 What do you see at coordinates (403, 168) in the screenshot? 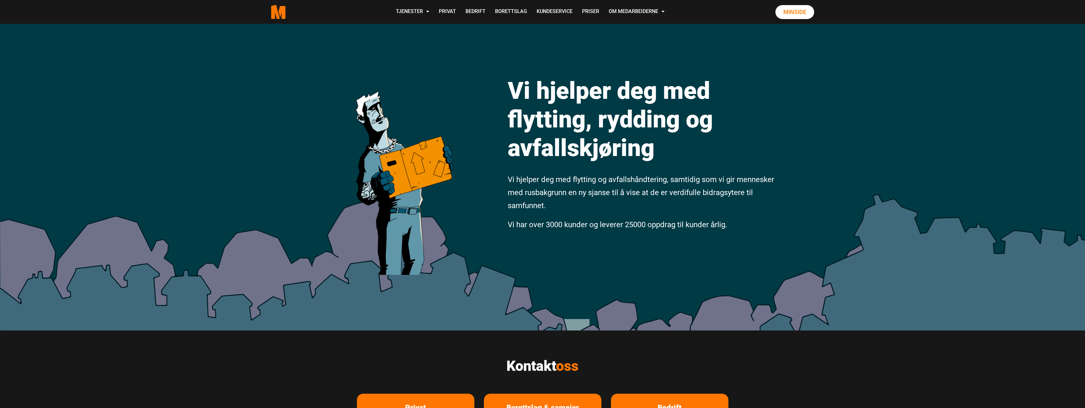
I see `img: medarbeiderne man icon optimized` at bounding box center [403, 168].